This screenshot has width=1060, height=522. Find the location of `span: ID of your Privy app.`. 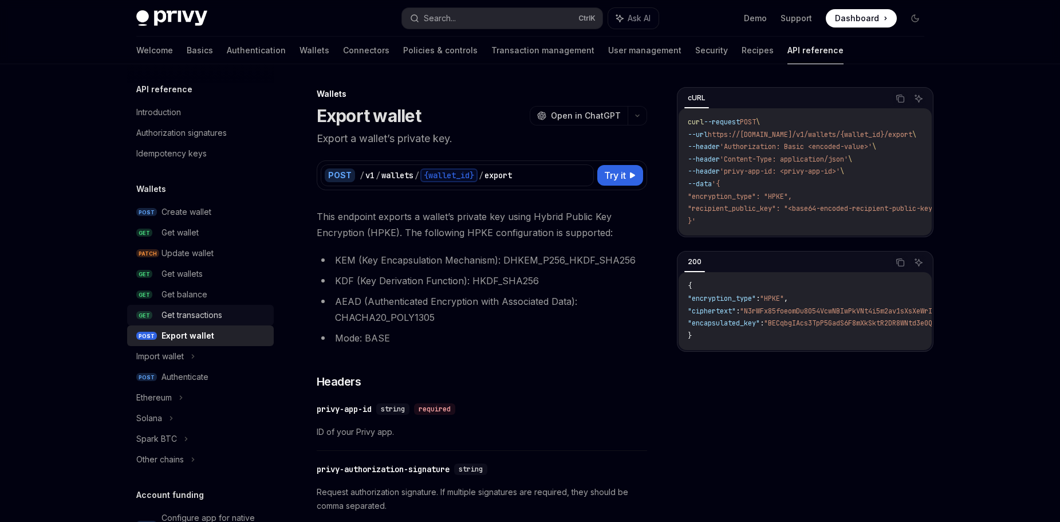

span: ID of your Privy app. is located at coordinates (482, 432).